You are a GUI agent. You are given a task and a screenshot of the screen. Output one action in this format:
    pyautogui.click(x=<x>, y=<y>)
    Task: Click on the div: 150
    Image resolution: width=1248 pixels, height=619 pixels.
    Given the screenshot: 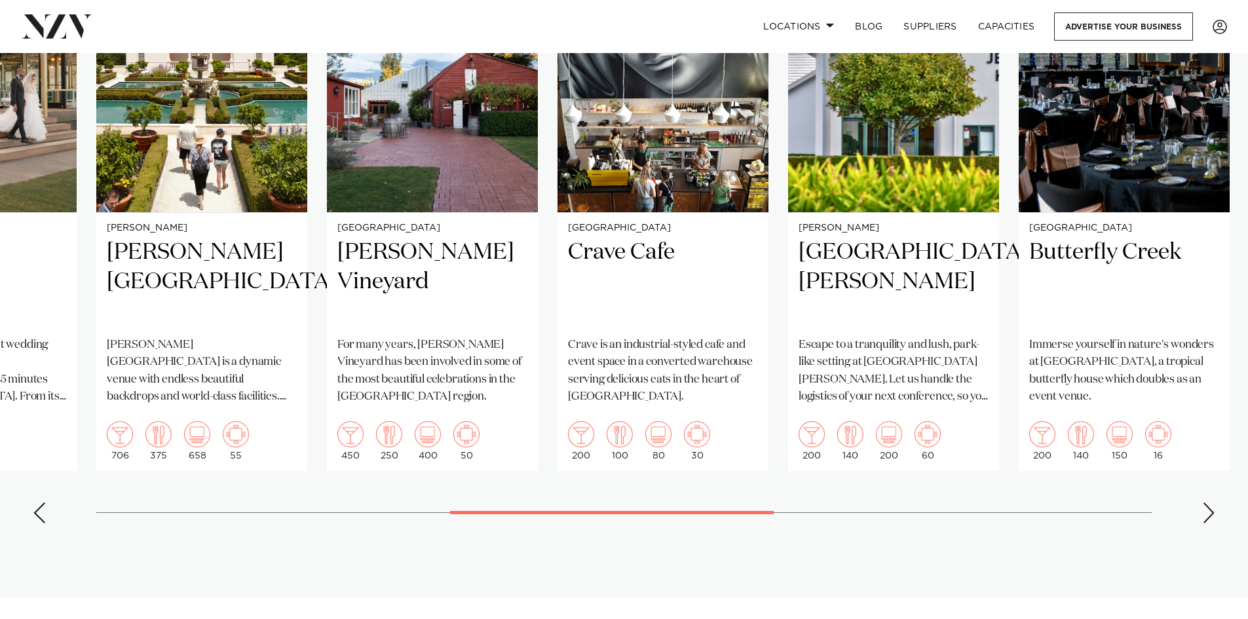 What is the action you would take?
    pyautogui.click(x=1120, y=441)
    